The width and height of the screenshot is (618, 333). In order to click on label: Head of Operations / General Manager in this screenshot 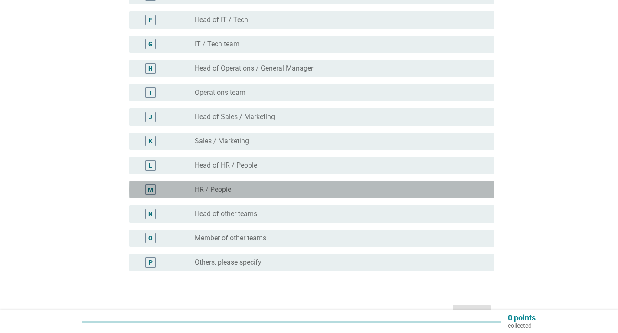, I will do `click(254, 69)`.